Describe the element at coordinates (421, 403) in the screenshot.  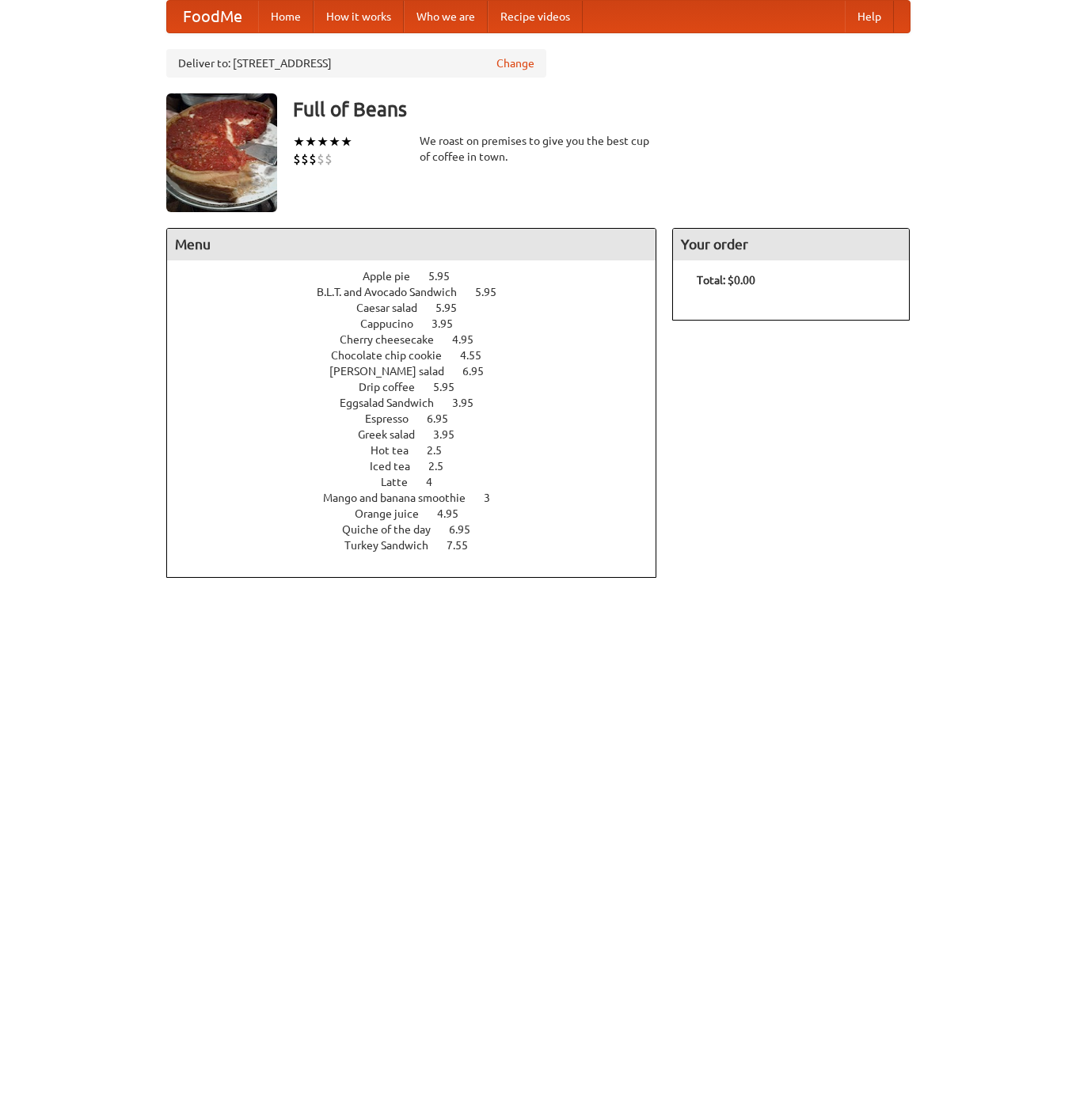
I see `a: Eggsalad Sandwich 3.95` at that location.